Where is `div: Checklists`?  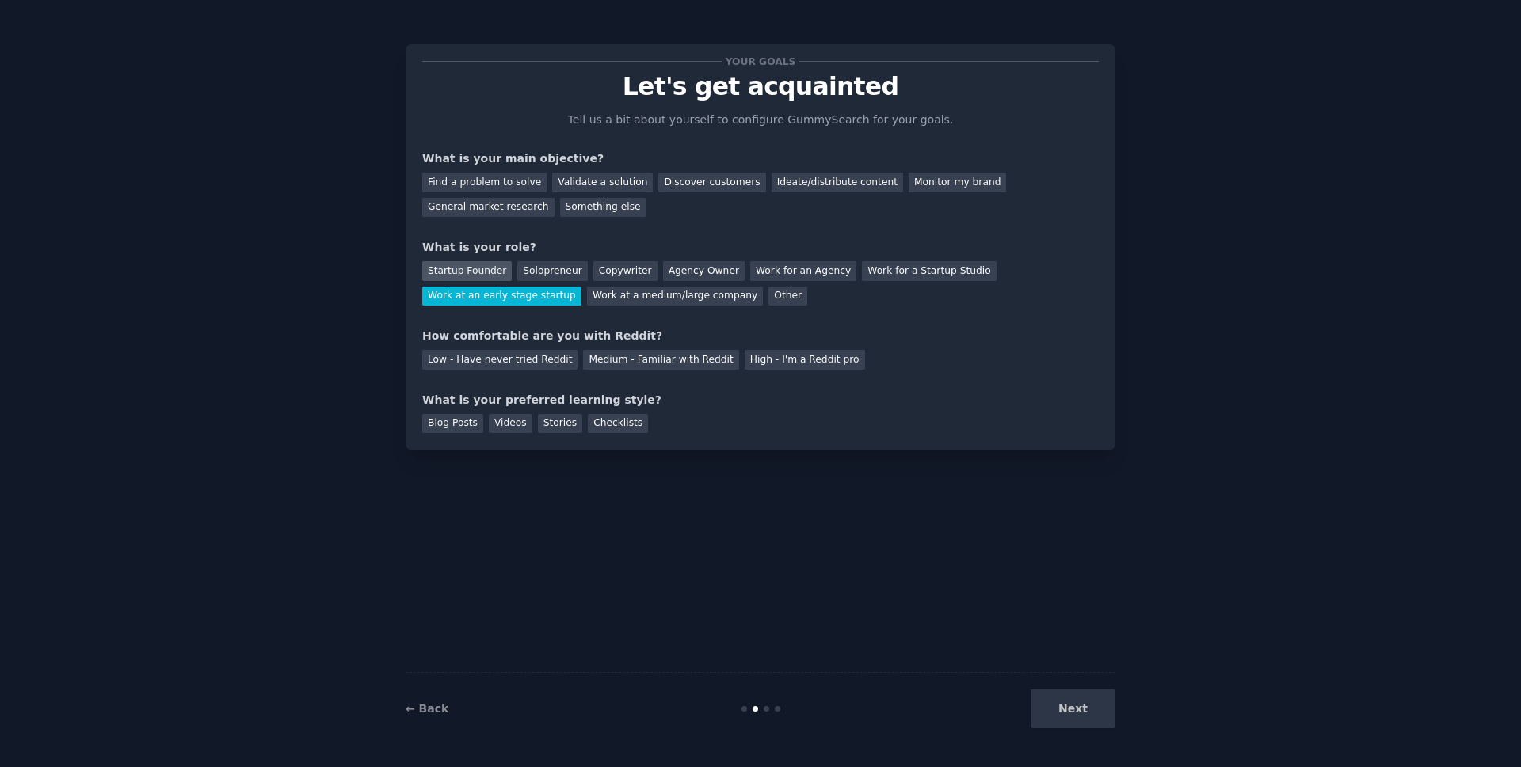 div: Checklists is located at coordinates (618, 424).